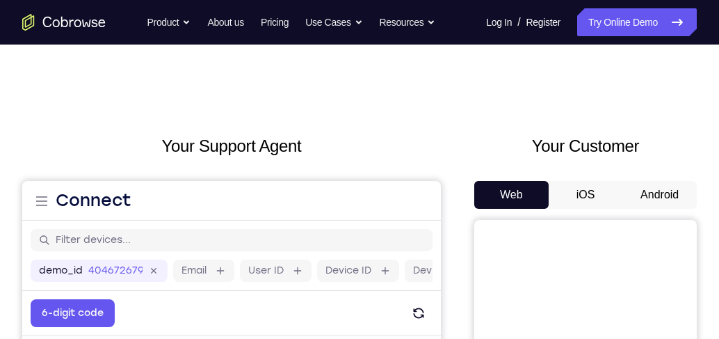  What do you see at coordinates (408, 22) in the screenshot?
I see `button: Resources` at bounding box center [408, 22].